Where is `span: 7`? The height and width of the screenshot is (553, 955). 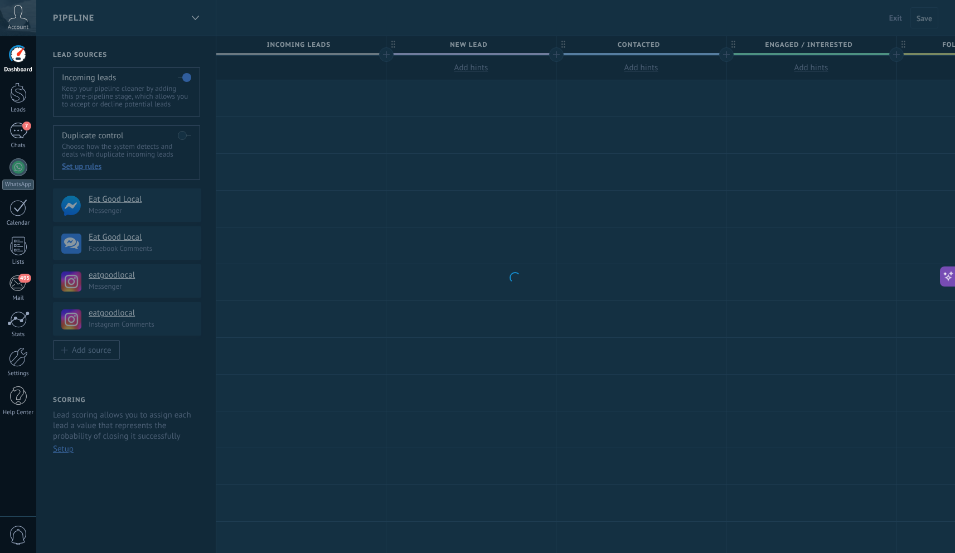
span: 7 is located at coordinates (27, 126).